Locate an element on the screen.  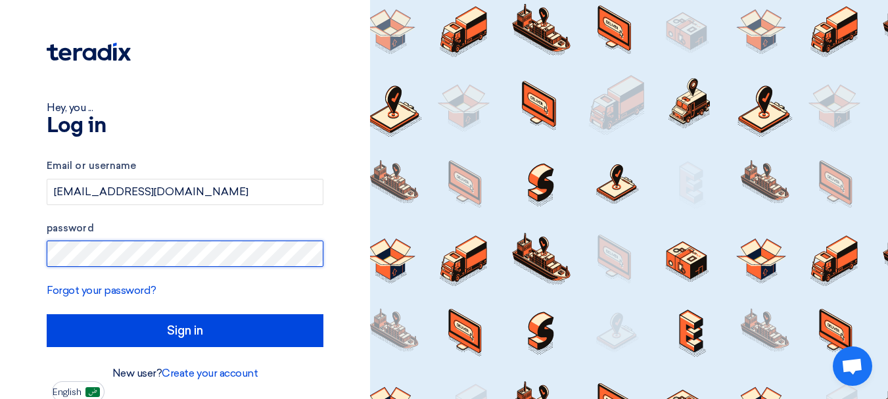
font: Email or username is located at coordinates (91, 166).